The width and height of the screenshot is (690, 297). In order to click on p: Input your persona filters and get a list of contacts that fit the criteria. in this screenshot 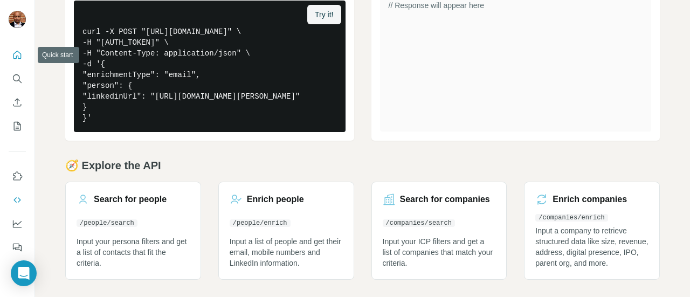, I will do `click(133, 252)`.